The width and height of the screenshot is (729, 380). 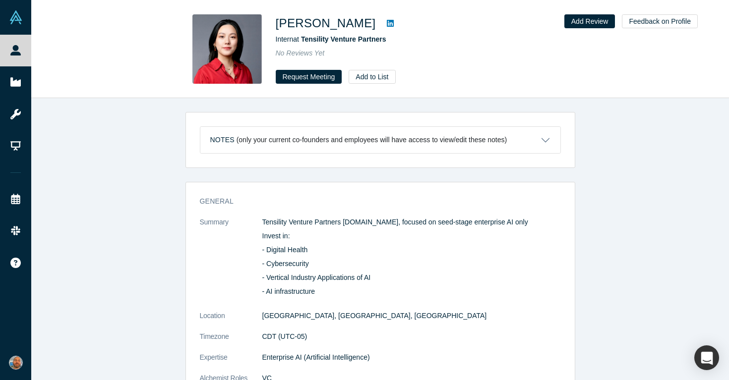 I want to click on p: (only your current co-founders and employees will have access to view/edit these notes), so click(x=372, y=140).